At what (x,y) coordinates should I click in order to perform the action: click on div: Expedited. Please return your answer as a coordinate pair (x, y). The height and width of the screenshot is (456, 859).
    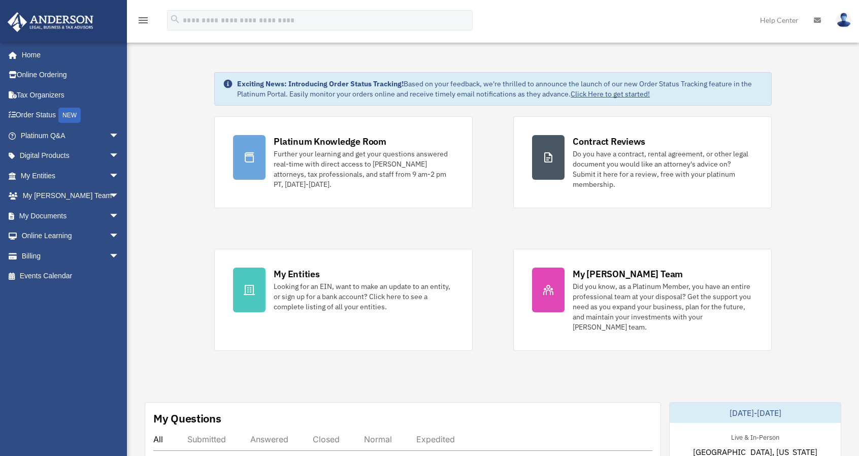
    Looking at the image, I should click on (436, 439).